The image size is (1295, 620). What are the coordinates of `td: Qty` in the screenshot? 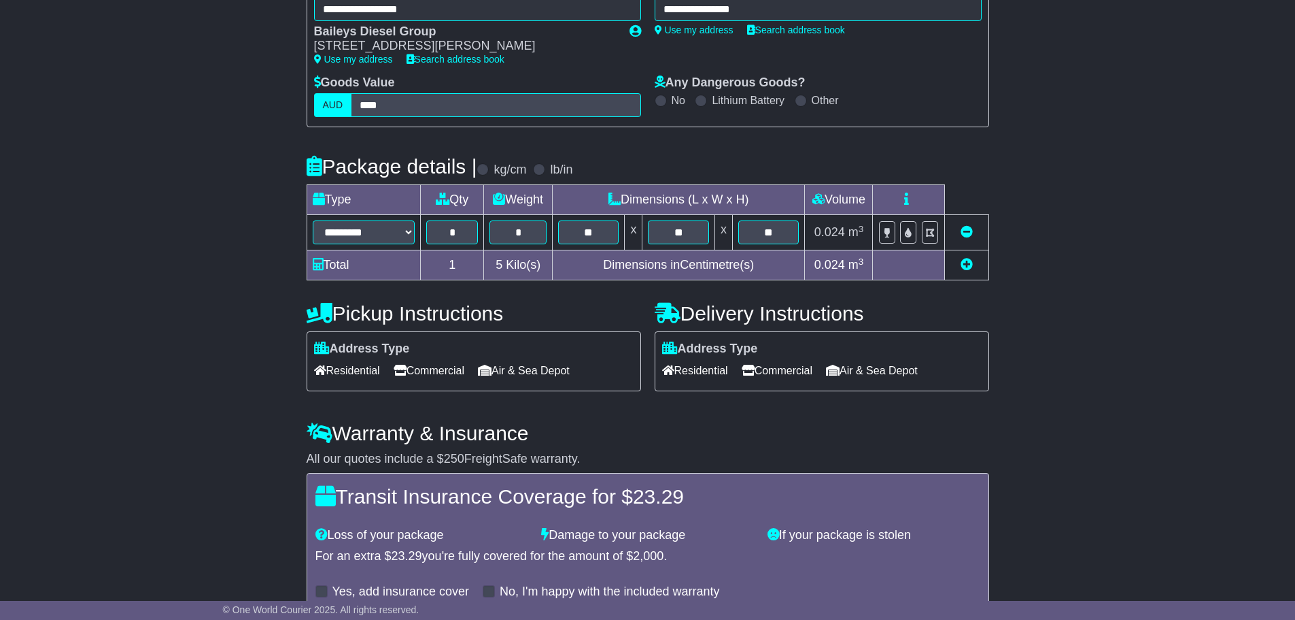 It's located at (452, 200).